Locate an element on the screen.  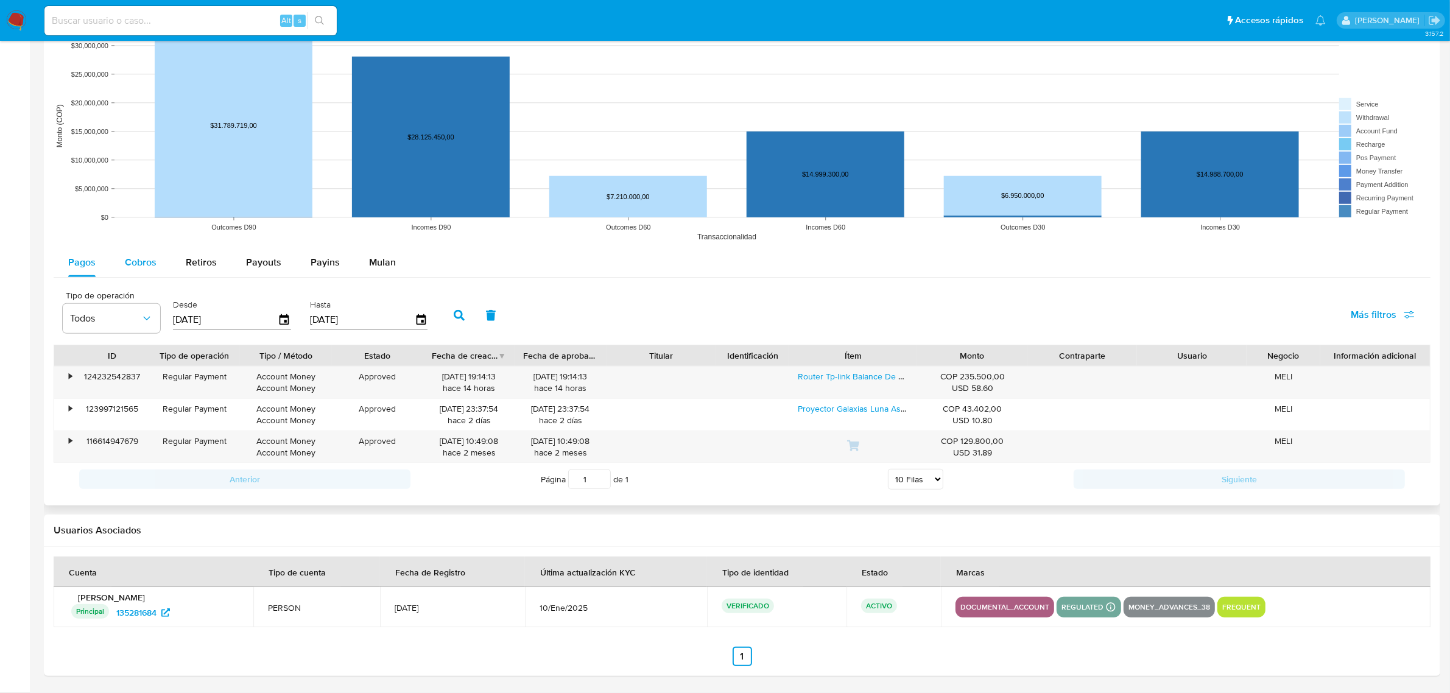
span: 3.157.2 is located at coordinates (1434, 33).